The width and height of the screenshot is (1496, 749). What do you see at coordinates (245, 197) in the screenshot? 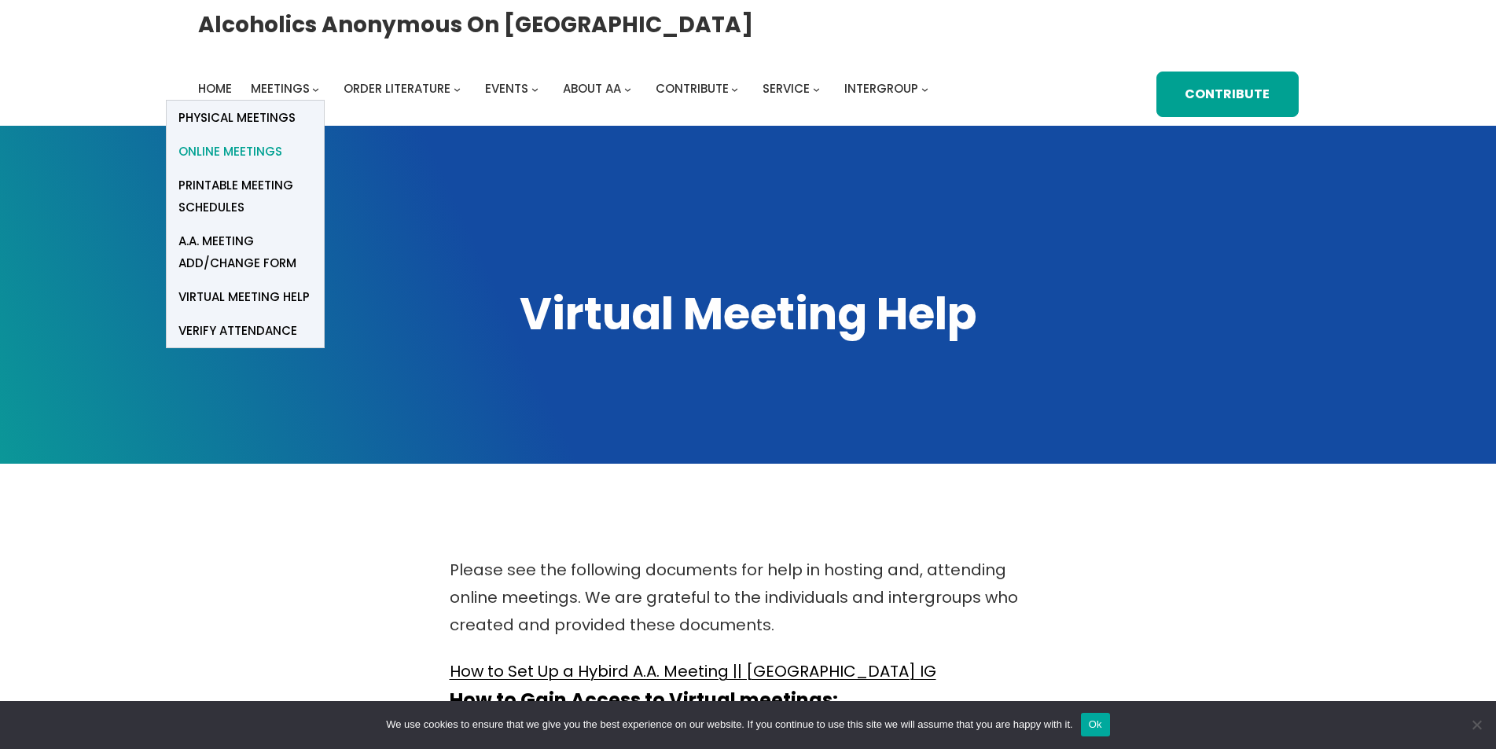
I see `span: Printable Meeting Schedules` at bounding box center [245, 197].